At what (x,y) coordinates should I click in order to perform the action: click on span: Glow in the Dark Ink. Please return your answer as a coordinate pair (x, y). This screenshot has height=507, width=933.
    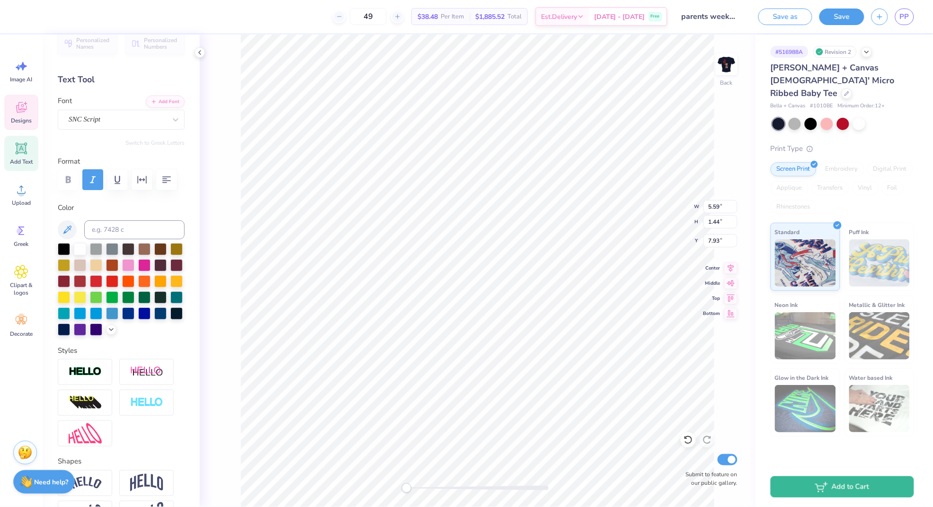
    Looking at the image, I should click on (802, 378).